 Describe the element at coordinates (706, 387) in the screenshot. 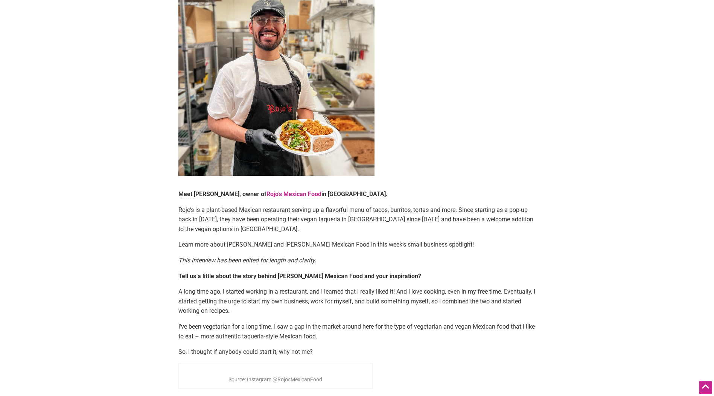

I see `div: Scroll Back to Top` at that location.